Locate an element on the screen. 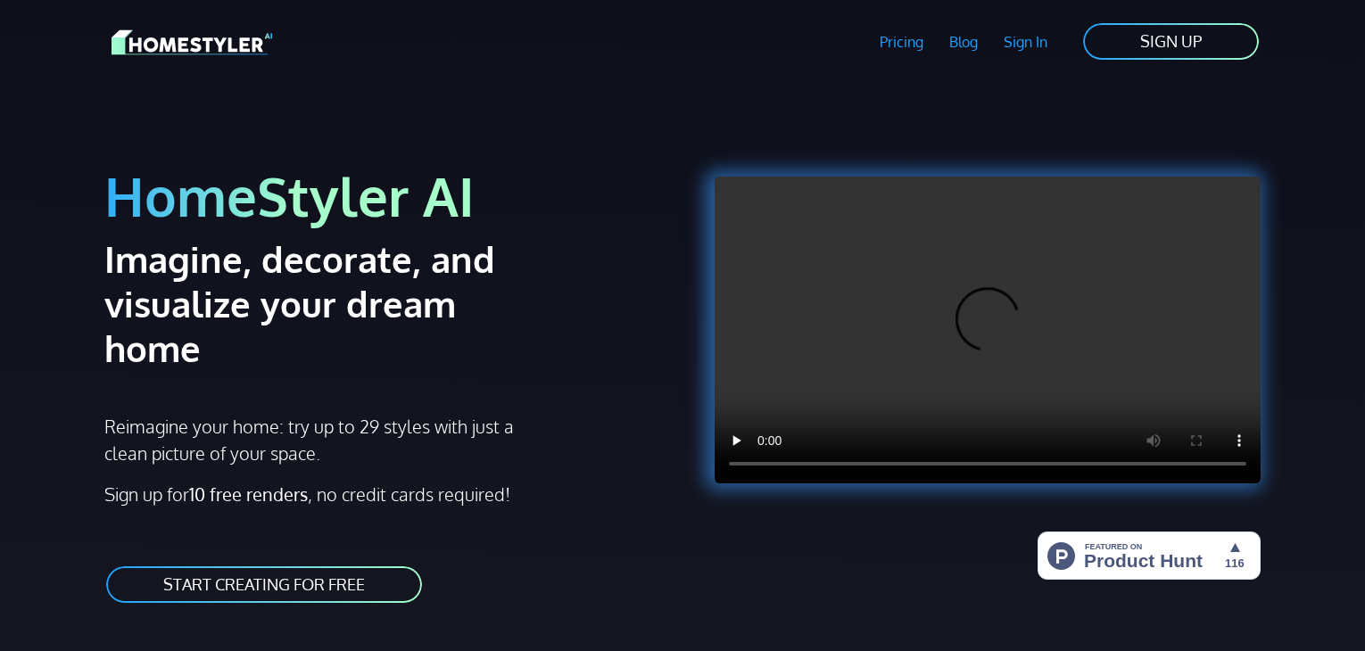  p: Reimagine your home: try up to 29 styles with just a clean picture of your space. is located at coordinates (317, 440).